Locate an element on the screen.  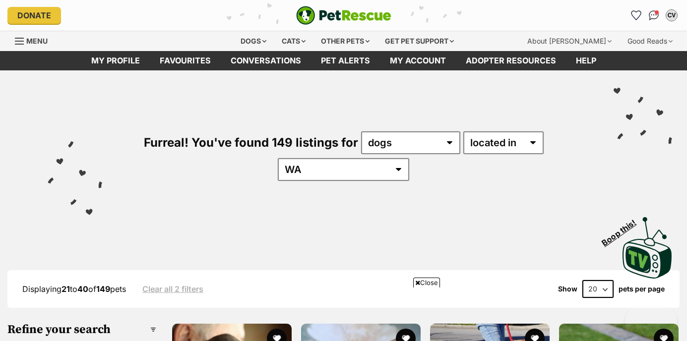
div: Cats is located at coordinates (294, 41).